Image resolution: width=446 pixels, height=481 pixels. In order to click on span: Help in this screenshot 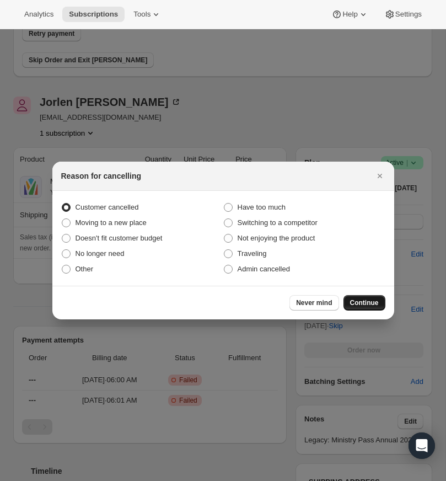, I will do `click(350, 14)`.